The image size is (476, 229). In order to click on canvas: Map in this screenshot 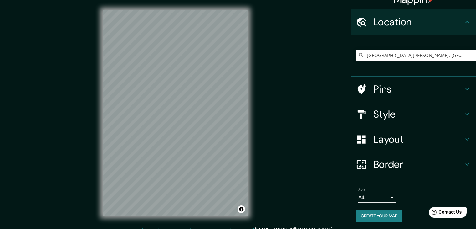, I will do `click(175, 113)`.